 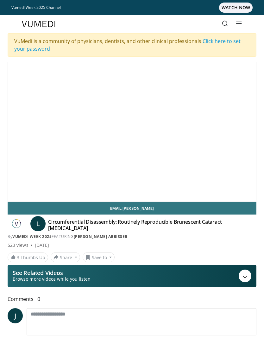 What do you see at coordinates (38, 223) in the screenshot?
I see `a: L` at bounding box center [38, 223].